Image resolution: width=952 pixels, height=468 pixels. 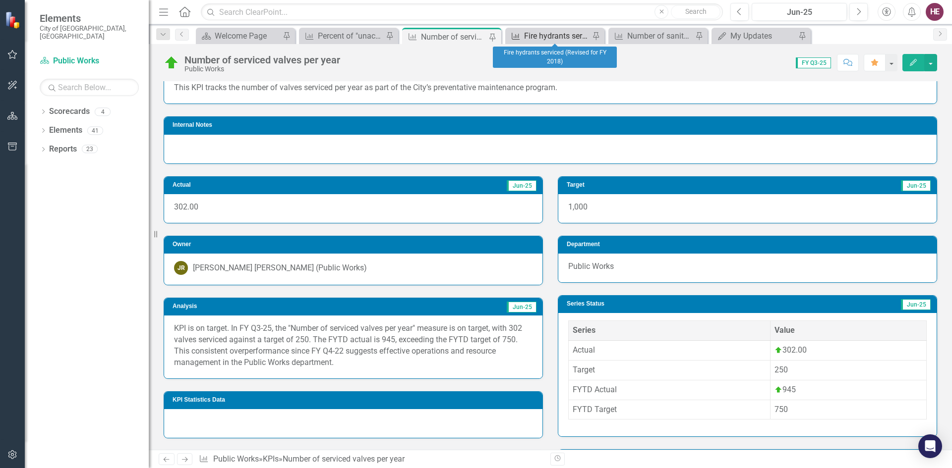 What do you see at coordinates (763, 36) in the screenshot?
I see `div: My Updates` at bounding box center [763, 36].